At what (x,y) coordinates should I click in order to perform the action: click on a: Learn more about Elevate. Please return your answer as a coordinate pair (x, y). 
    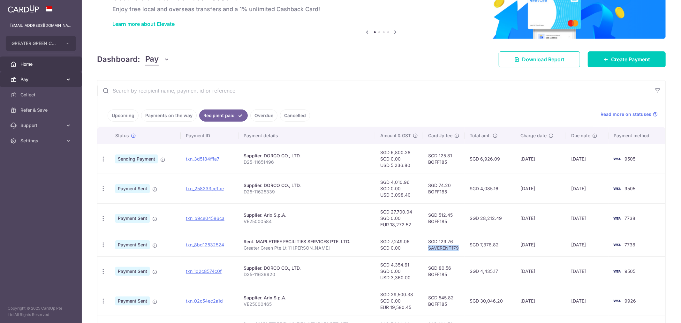
    Looking at the image, I should click on (143, 24).